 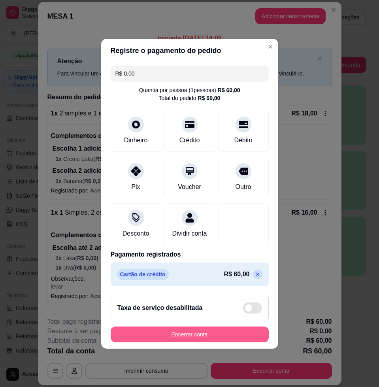 I want to click on div: Quantia por pessoa ( 1 pessoas), so click(x=189, y=90).